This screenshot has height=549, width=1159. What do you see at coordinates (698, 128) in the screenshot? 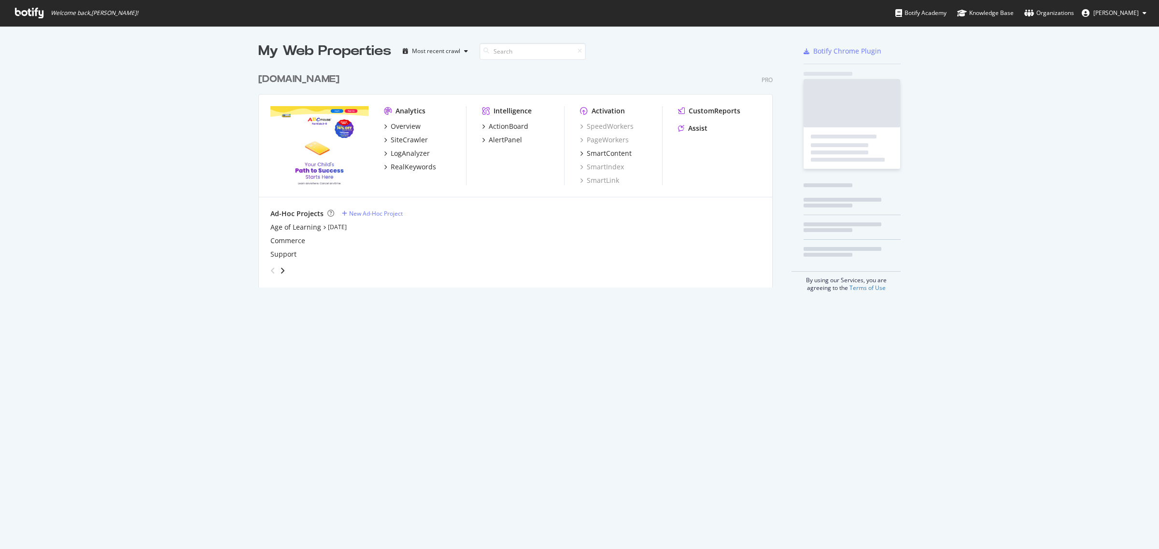
I see `div: Assist` at bounding box center [698, 128].